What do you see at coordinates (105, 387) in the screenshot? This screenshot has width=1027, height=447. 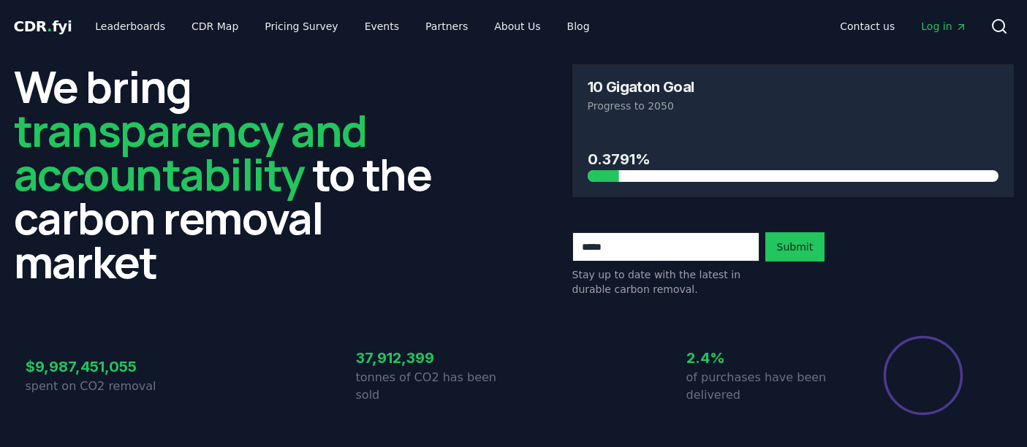 I see `p: spent on CO2 removal` at bounding box center [105, 387].